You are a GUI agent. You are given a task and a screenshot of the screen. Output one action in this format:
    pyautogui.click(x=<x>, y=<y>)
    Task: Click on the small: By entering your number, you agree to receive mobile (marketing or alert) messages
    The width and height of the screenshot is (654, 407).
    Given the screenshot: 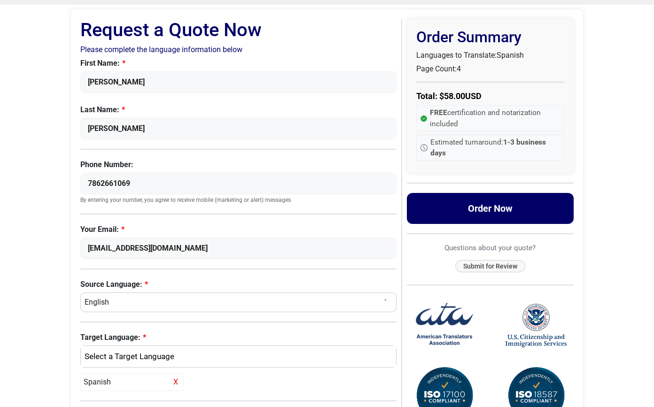 What is the action you would take?
    pyautogui.click(x=238, y=201)
    